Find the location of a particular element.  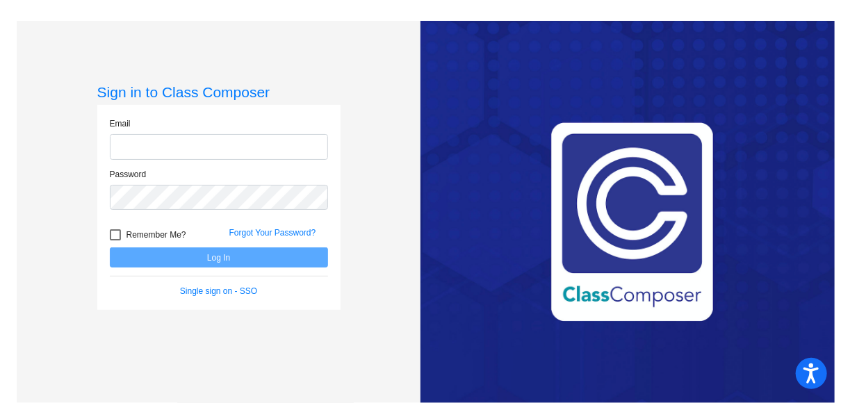

a: Forgot Your Password? is located at coordinates (272, 233).